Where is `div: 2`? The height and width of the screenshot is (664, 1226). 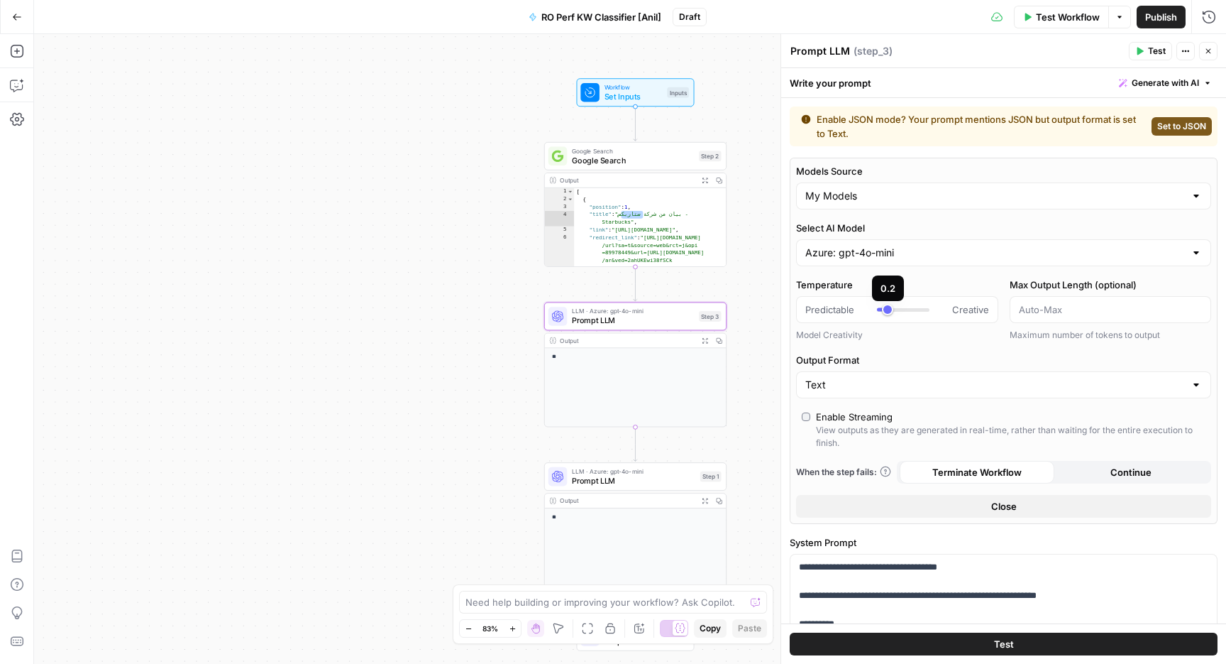
div: 2 is located at coordinates (559, 199).